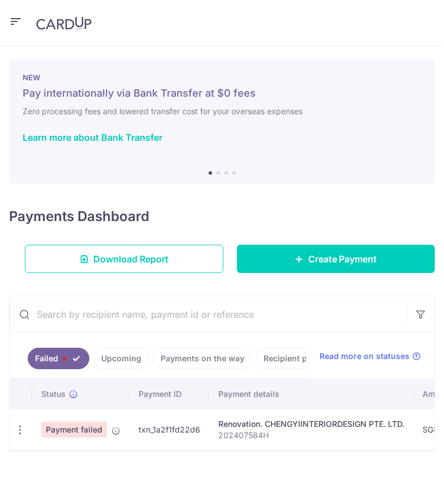 The image size is (444, 497). Describe the element at coordinates (79, 217) in the screenshot. I see `h4: Payments Dashboard` at that location.